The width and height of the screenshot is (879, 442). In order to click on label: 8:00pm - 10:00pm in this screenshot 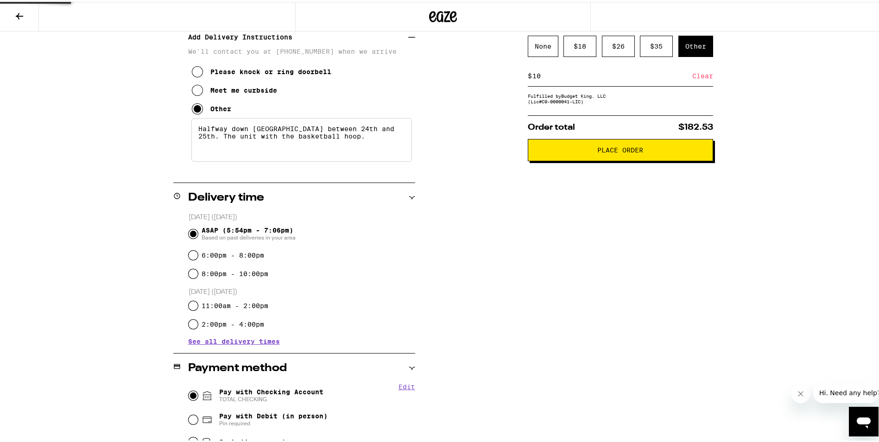, I will do `click(235, 272)`.